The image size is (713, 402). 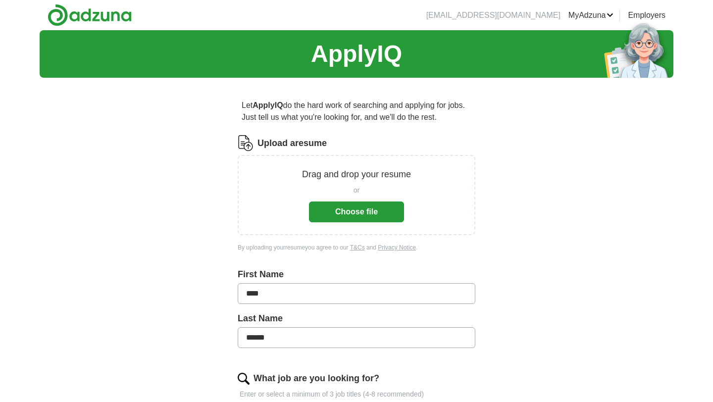 I want to click on h1: ApplyIQ, so click(x=356, y=54).